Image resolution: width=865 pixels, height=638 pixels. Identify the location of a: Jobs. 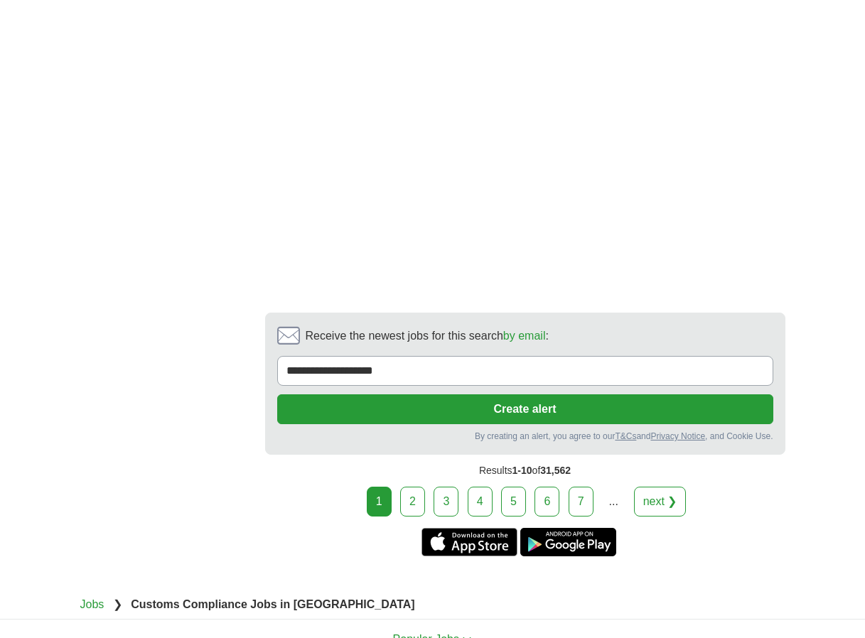
(92, 604).